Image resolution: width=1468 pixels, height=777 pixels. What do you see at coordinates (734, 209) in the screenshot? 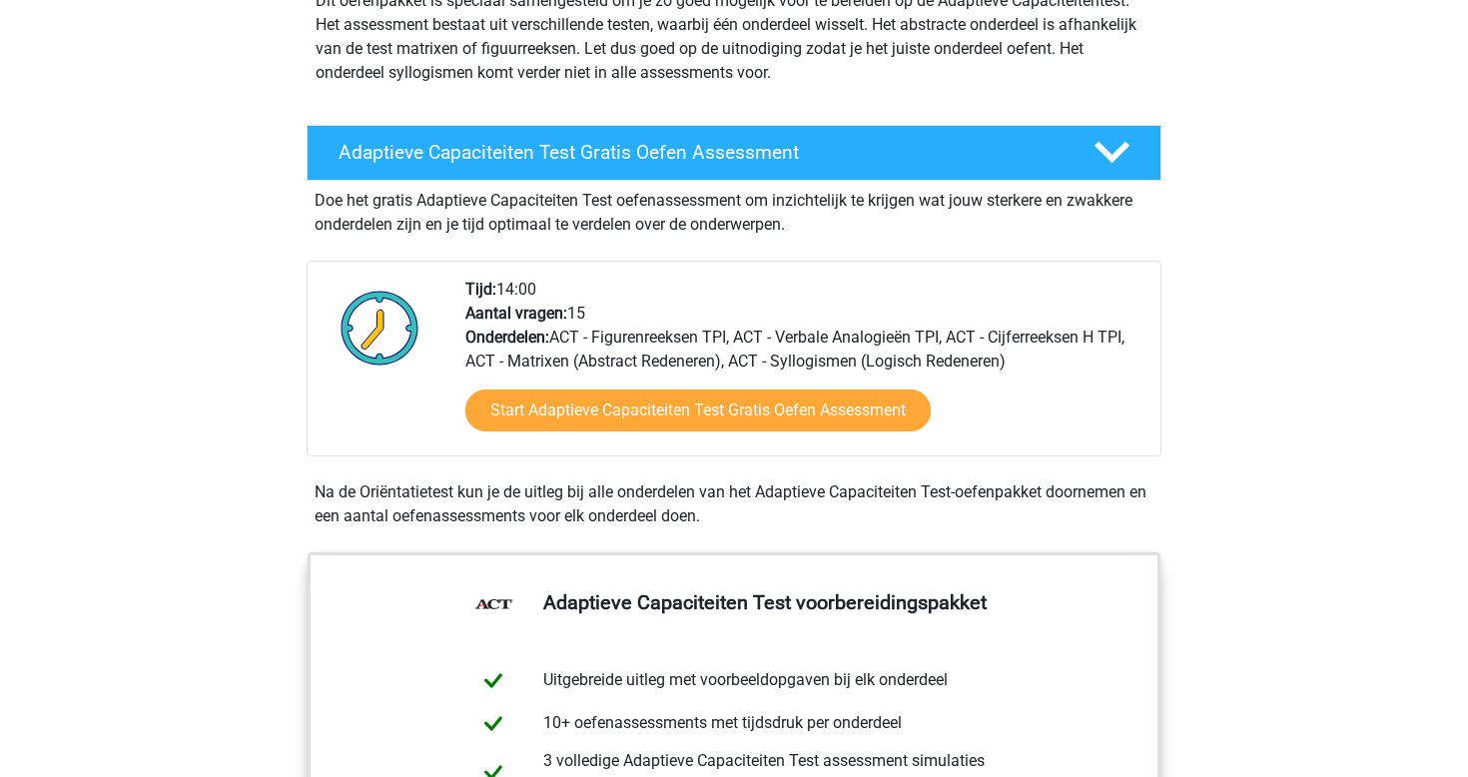
I see `div: Doe het gratis Adaptieve Capaciteiten Test oefenassessment om inzichtelijk te krijgen wat jouw st...` at bounding box center [734, 209].